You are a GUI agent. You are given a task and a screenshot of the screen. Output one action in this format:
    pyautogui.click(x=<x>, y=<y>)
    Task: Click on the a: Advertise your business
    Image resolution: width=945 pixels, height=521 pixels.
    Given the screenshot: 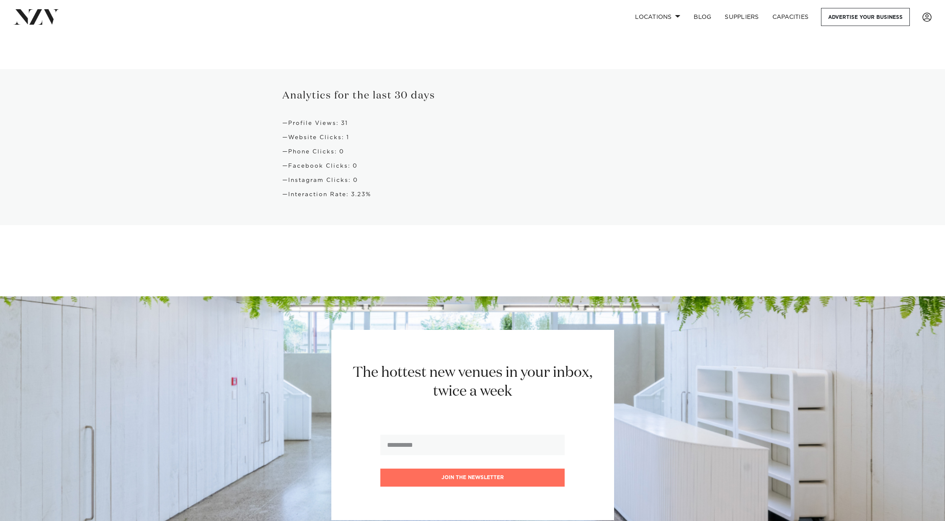 What is the action you would take?
    pyautogui.click(x=865, y=17)
    